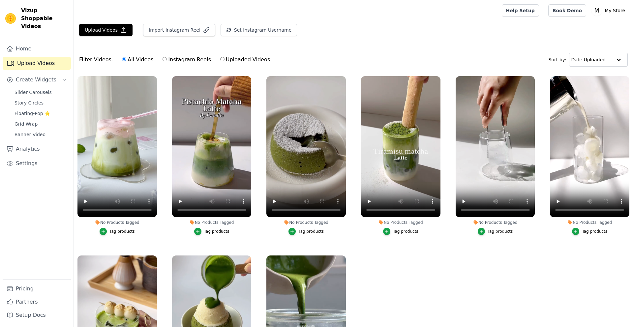  Describe the element at coordinates (41, 134) in the screenshot. I see `a: Banner Video` at that location.